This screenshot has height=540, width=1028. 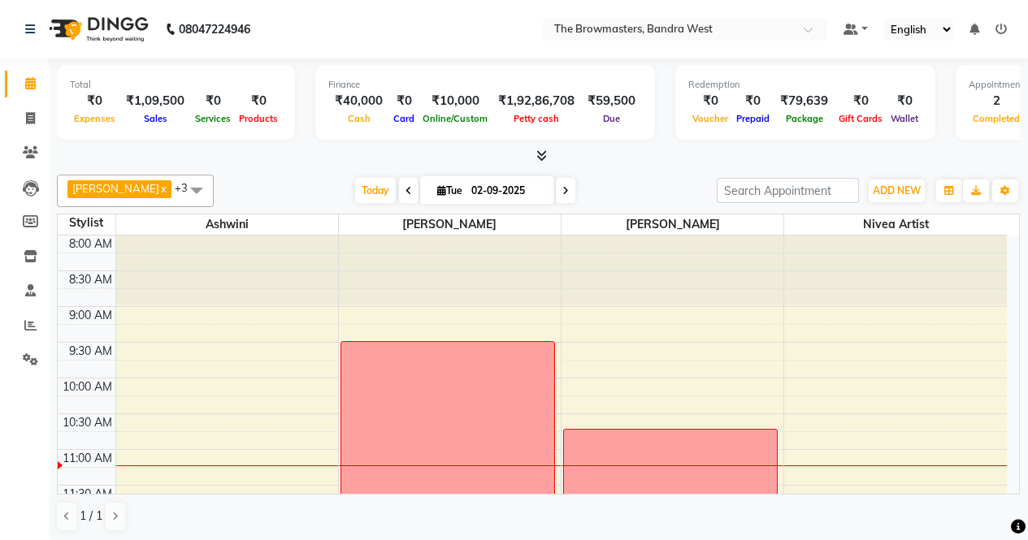 What do you see at coordinates (91, 516) in the screenshot?
I see `span: 1 / 1` at bounding box center [91, 516].